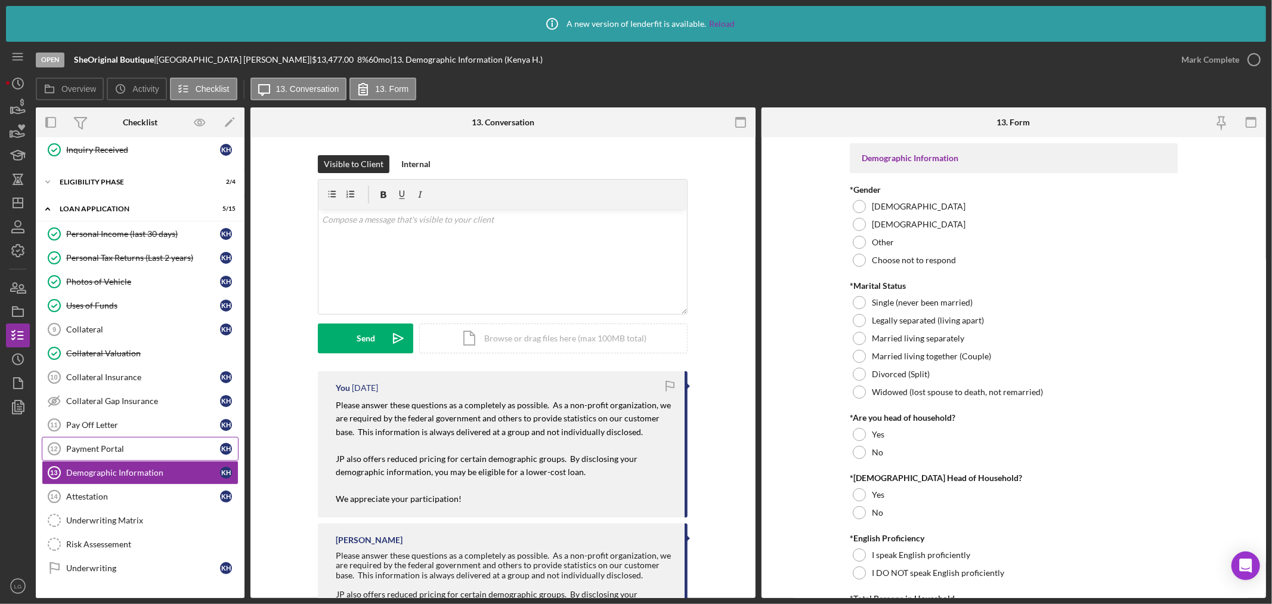 Image resolution: width=1272 pixels, height=604 pixels. Describe the element at coordinates (366, 338) in the screenshot. I see `div: Send` at that location.